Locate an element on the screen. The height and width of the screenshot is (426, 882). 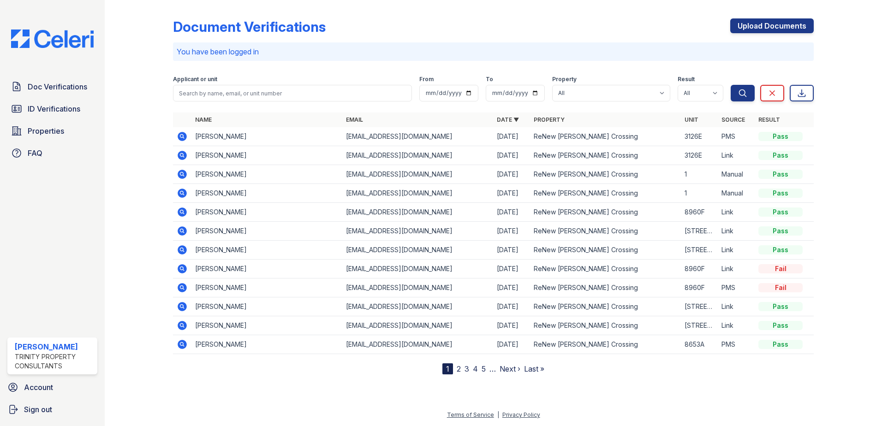
a: Unit is located at coordinates (691, 119).